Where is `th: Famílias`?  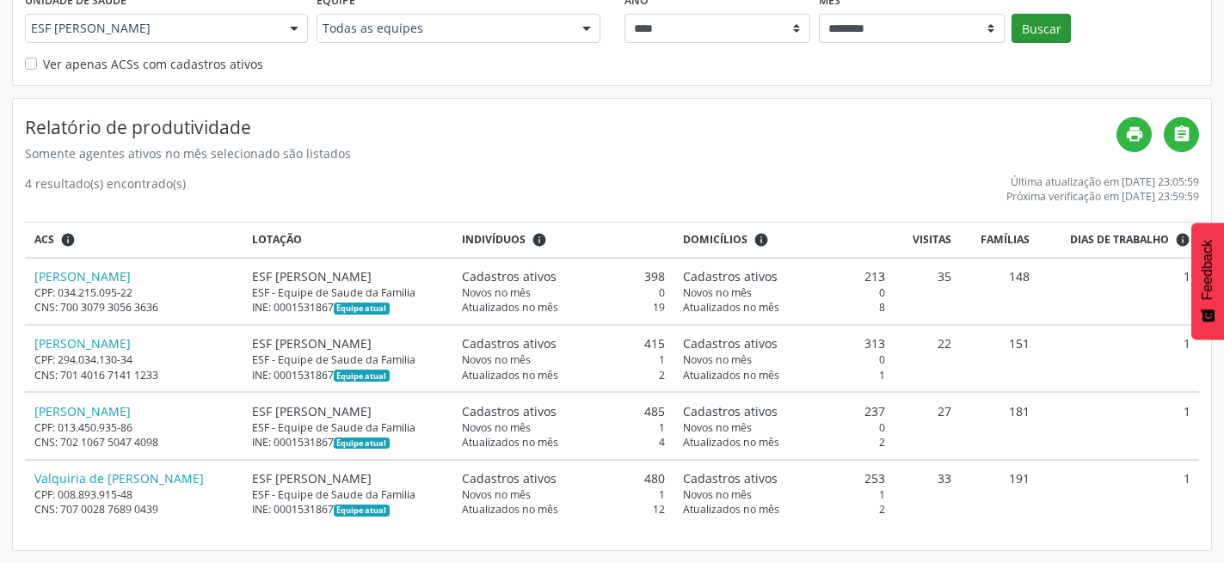
th: Famílias is located at coordinates (1000, 240).